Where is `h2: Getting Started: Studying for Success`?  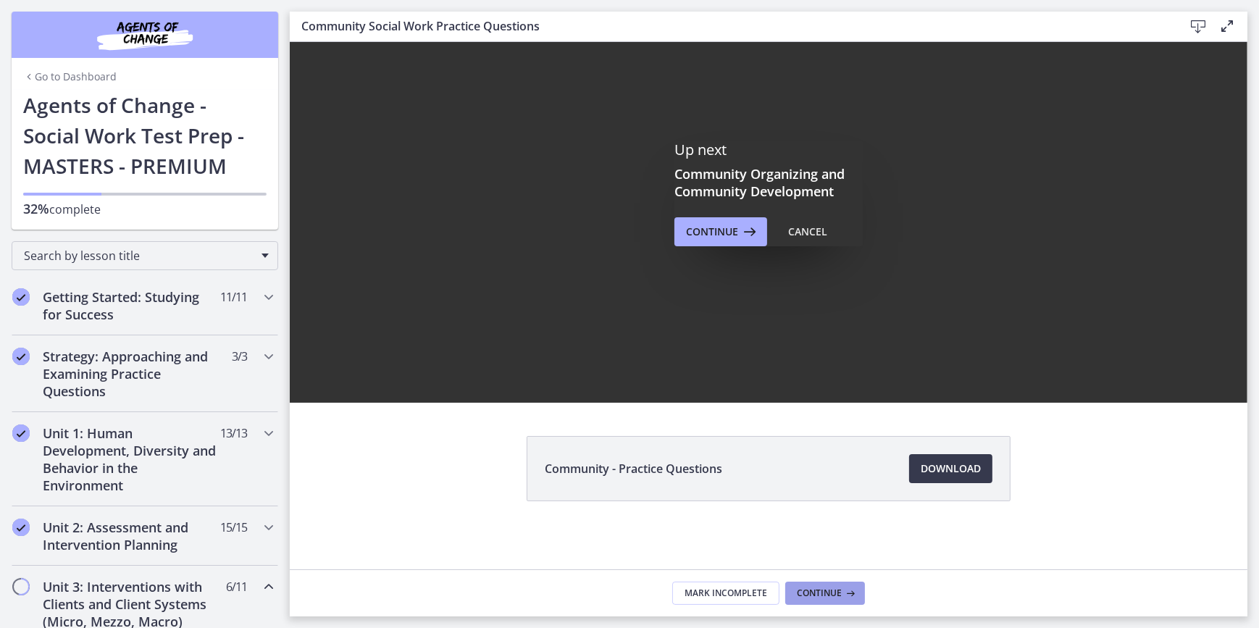
h2: Getting Started: Studying for Success is located at coordinates (131, 306).